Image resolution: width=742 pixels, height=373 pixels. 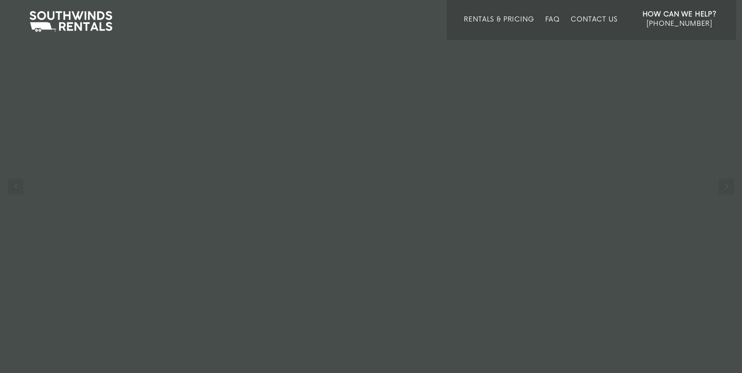 What do you see at coordinates (679, 14) in the screenshot?
I see `strong: How Can We Help?` at bounding box center [679, 14].